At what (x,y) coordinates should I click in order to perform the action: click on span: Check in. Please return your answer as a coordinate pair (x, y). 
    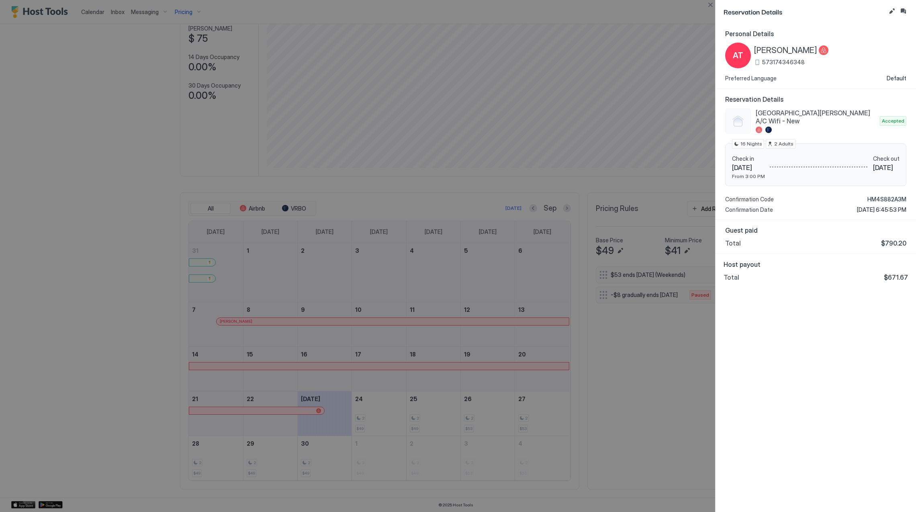
    Looking at the image, I should click on (748, 159).